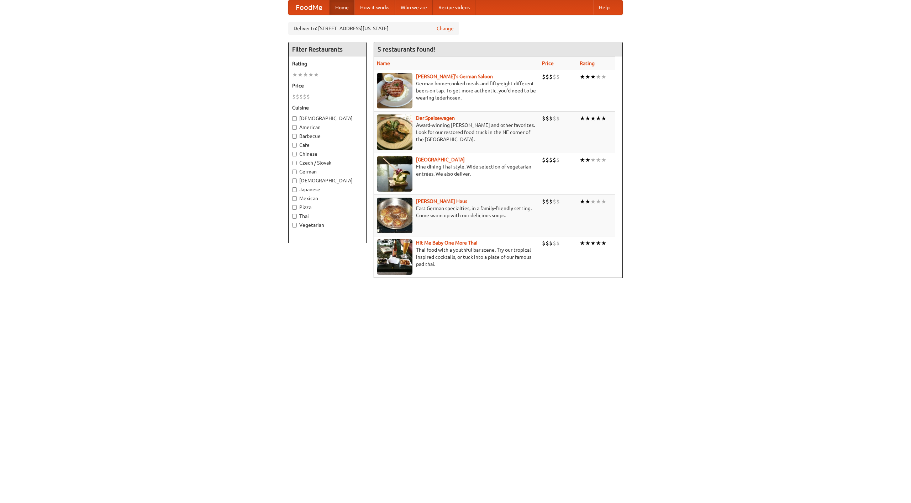 The image size is (911, 503). What do you see at coordinates (294, 163) in the screenshot?
I see `input: Czech / Slovak` at bounding box center [294, 163].